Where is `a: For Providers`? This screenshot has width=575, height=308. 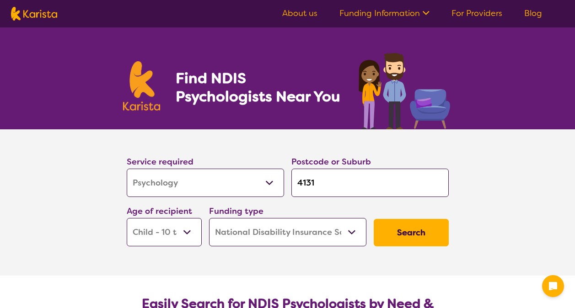
a: For Providers is located at coordinates (477, 13).